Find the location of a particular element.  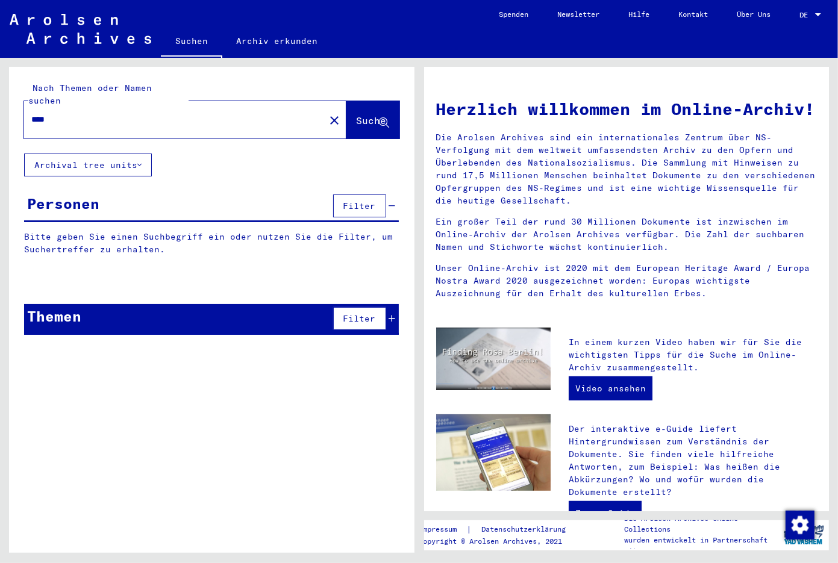

div: Personen is located at coordinates (63, 204).